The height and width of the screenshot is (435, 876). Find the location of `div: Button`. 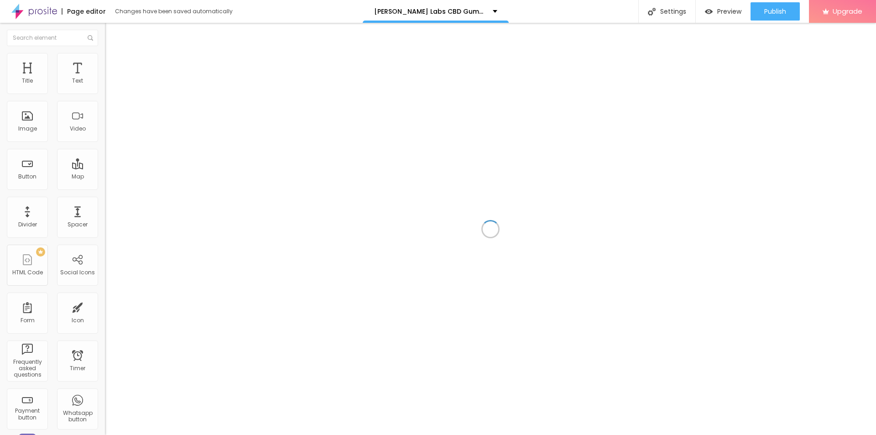

div: Button is located at coordinates (27, 177).